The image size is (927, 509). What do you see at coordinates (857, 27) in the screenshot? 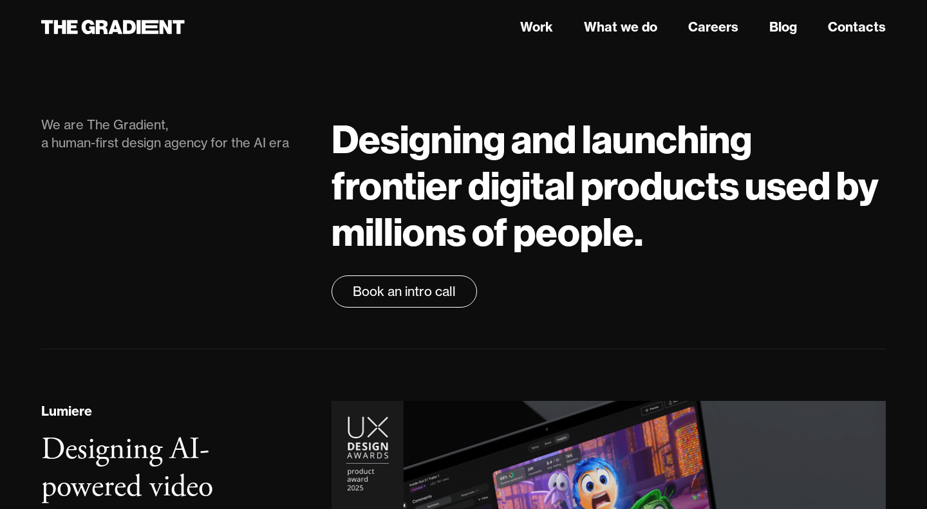
I see `a: Contacts` at bounding box center [857, 27].